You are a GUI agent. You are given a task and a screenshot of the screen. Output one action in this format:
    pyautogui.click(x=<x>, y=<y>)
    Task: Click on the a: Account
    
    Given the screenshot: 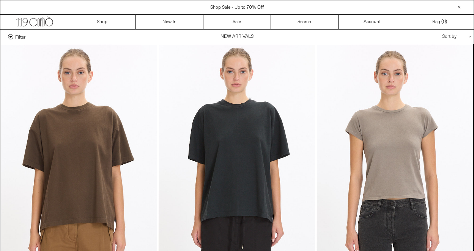 What is the action you would take?
    pyautogui.click(x=372, y=22)
    